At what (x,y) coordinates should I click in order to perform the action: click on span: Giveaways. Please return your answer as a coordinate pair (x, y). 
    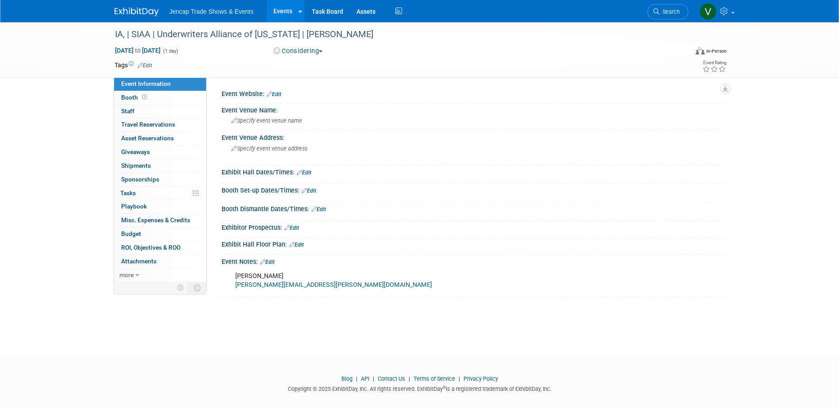
    Looking at the image, I should click on (135, 152).